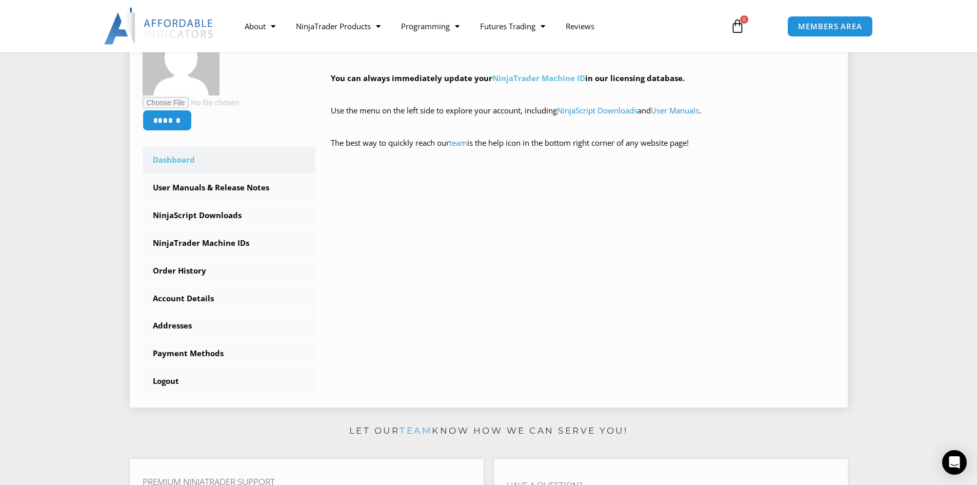 Image resolution: width=977 pixels, height=485 pixels. I want to click on p: Let our know how we can serve you!, so click(489, 431).